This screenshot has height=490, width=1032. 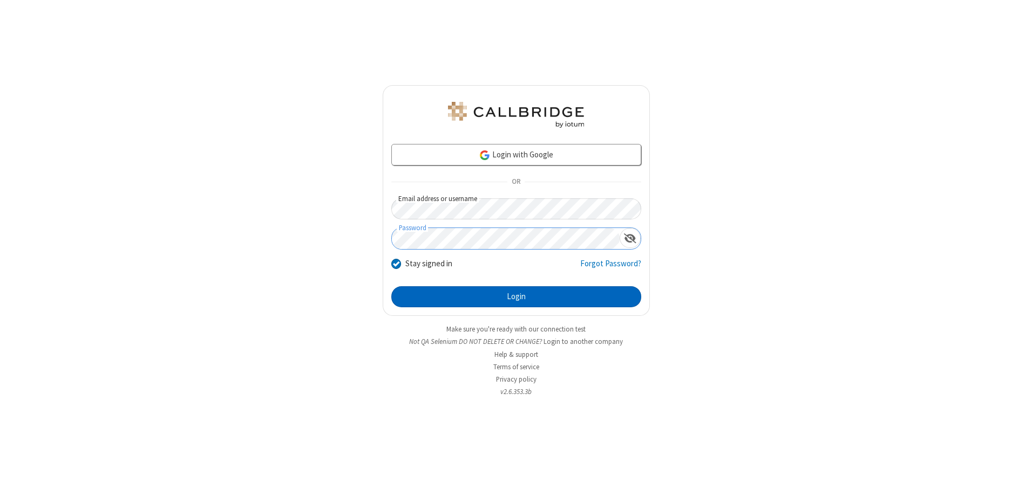 I want to click on a: Login with Google, so click(x=516, y=155).